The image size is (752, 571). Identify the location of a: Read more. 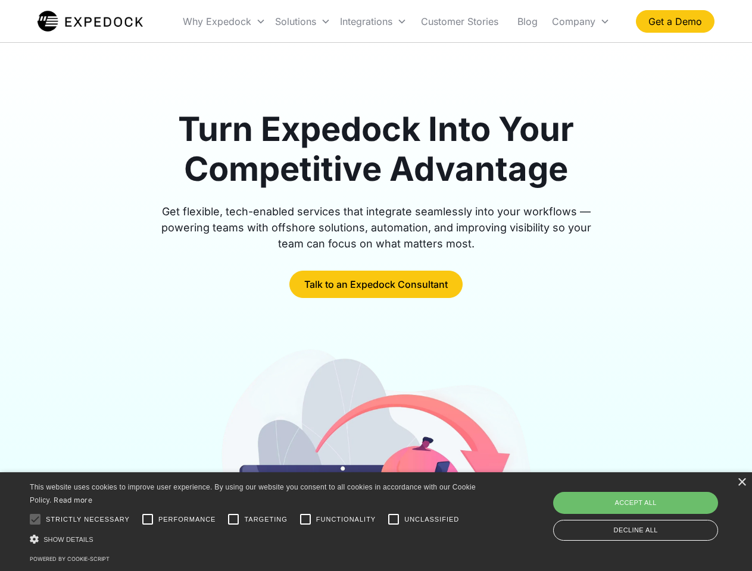
(73, 500).